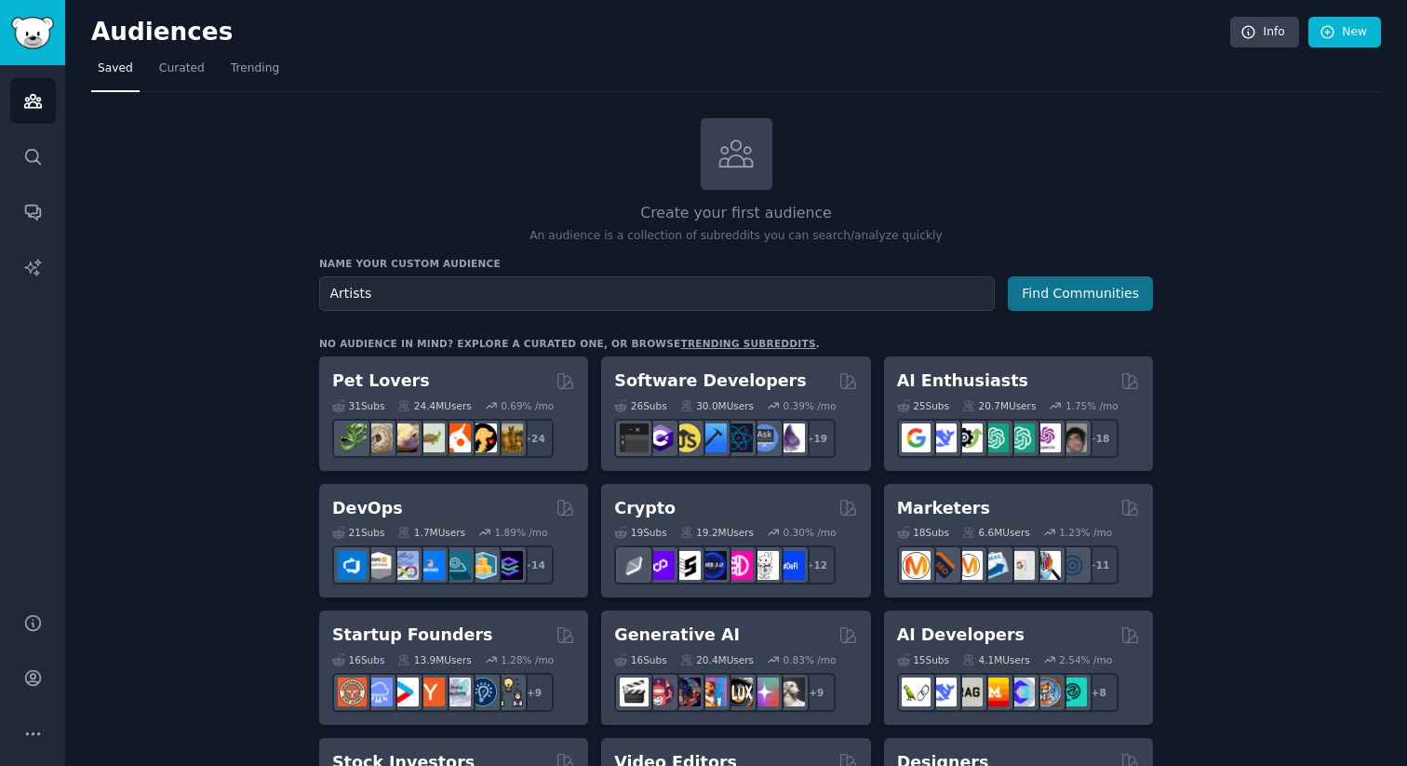  I want to click on img: Rag, so click(968, 691).